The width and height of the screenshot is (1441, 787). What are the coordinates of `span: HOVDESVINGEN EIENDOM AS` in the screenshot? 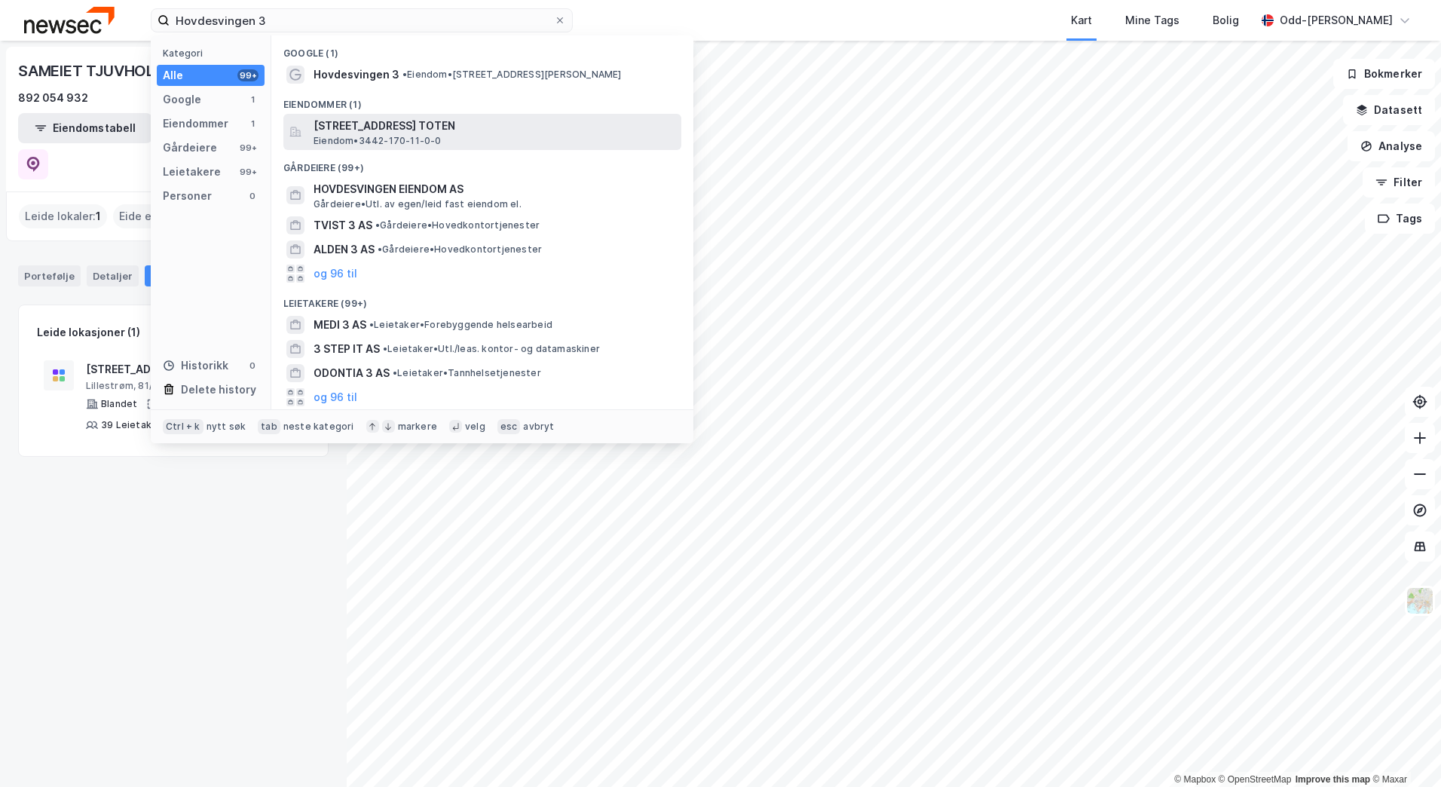 It's located at (494, 189).